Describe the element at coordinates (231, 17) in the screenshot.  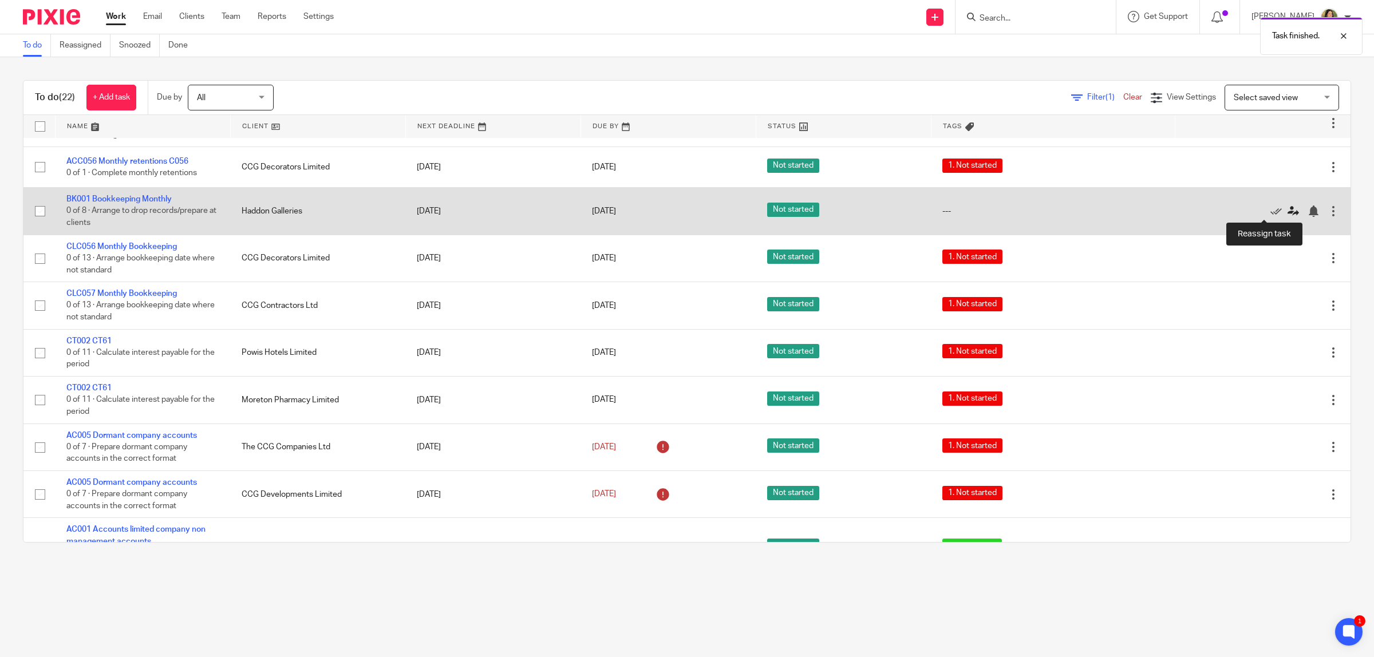
I see `a: Team` at that location.